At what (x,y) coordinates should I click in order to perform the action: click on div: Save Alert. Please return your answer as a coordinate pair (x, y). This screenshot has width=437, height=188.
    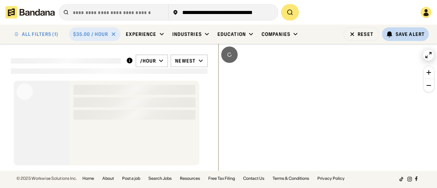
    Looking at the image, I should click on (410, 34).